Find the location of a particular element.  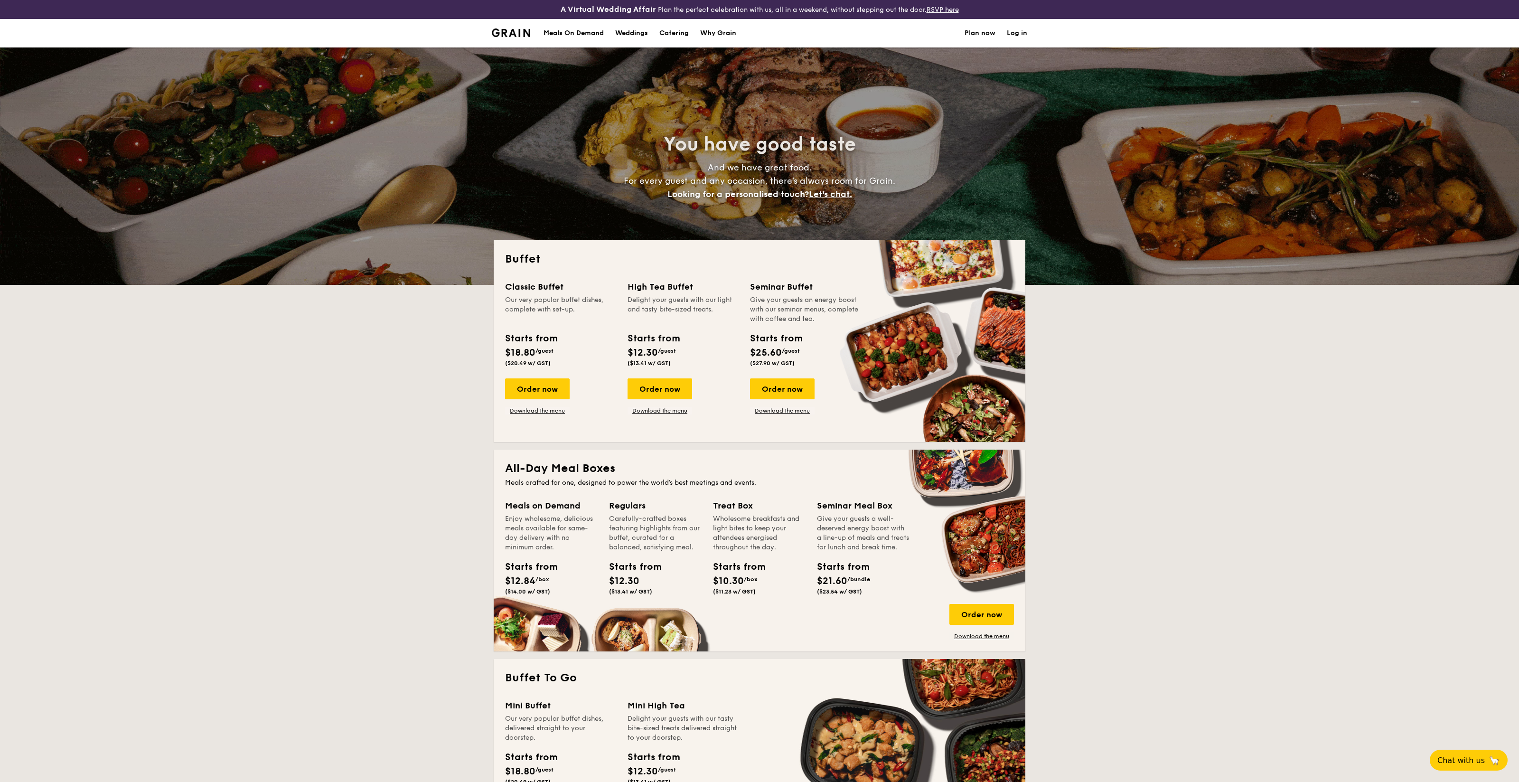

h2: All-Day Meal Boxes is located at coordinates (760, 469).